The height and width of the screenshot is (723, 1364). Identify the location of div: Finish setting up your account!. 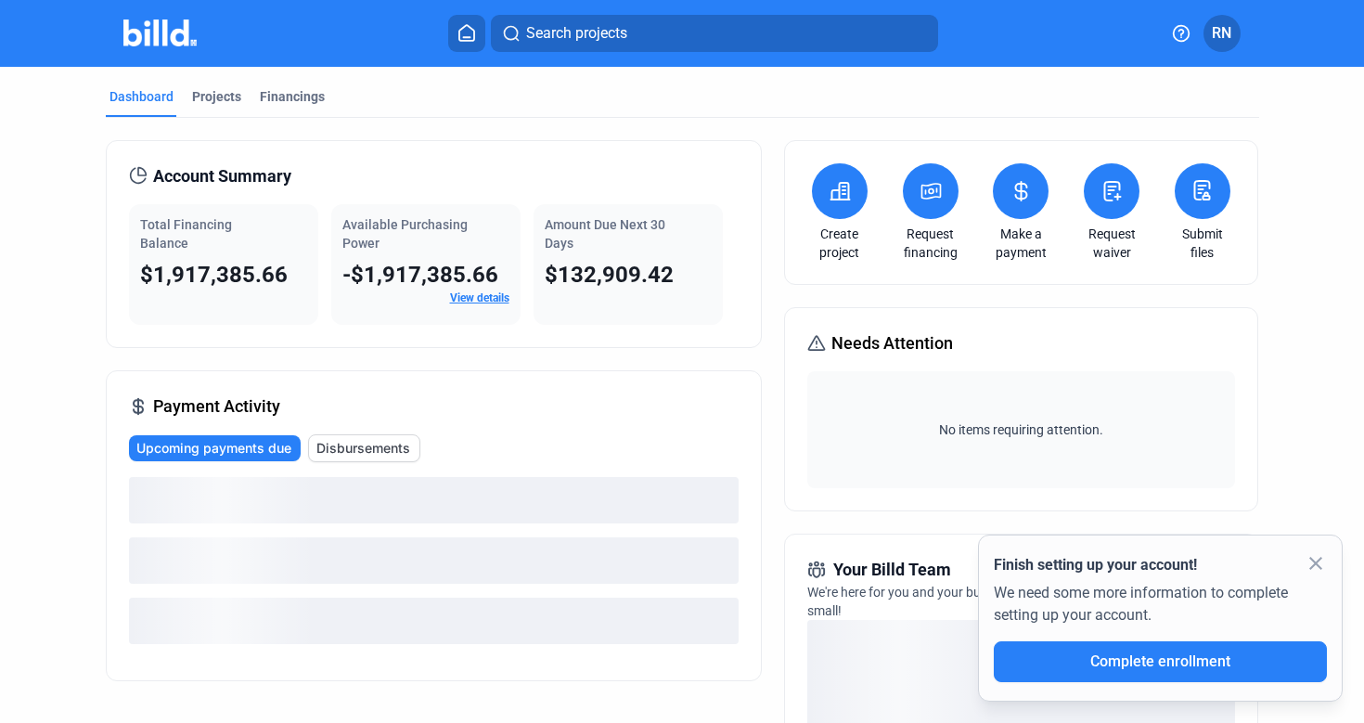
(1160, 565).